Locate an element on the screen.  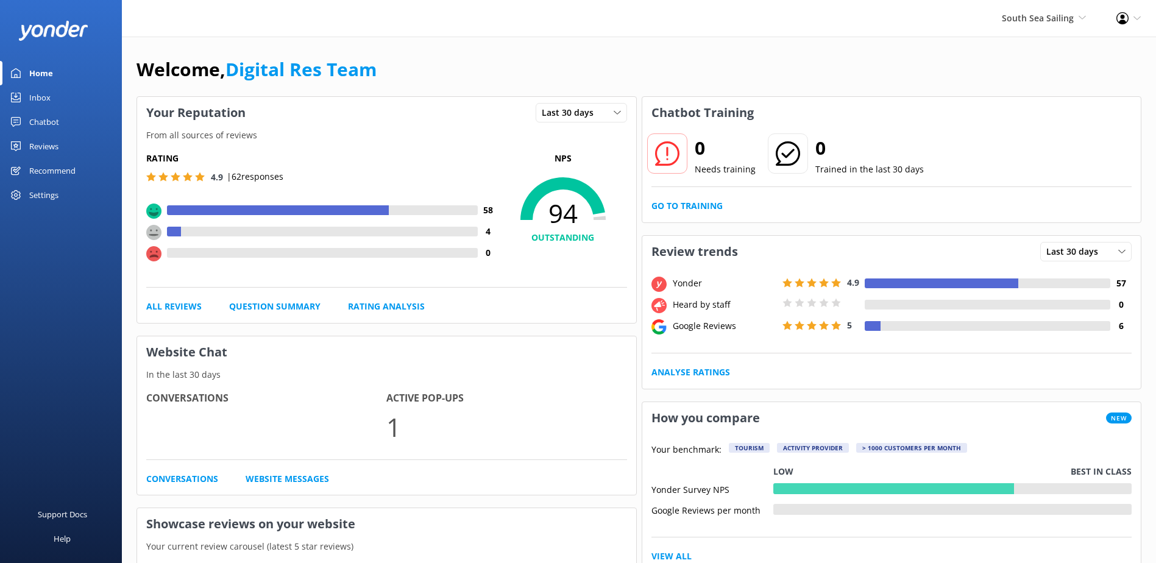
div: Yonder is located at coordinates (724, 283).